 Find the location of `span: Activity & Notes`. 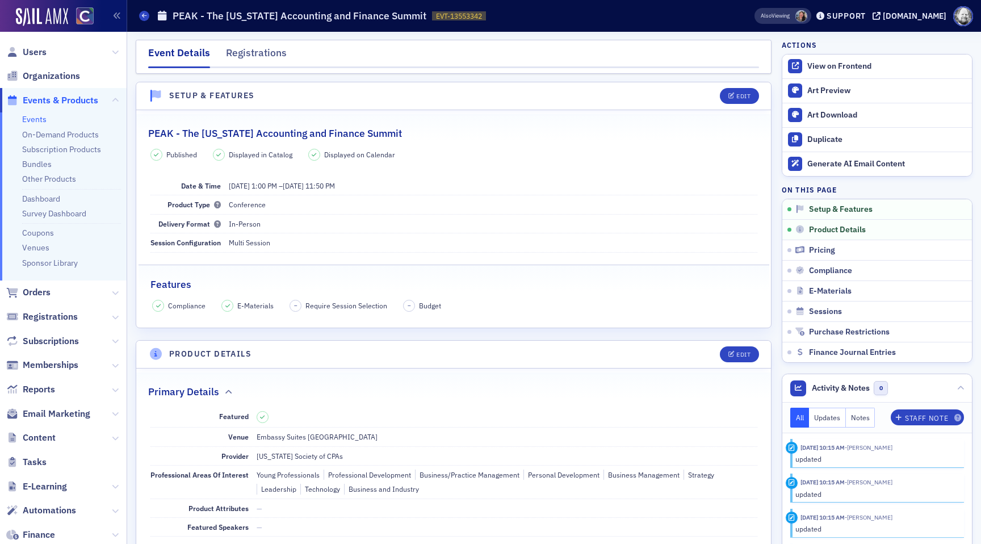

span: Activity & Notes is located at coordinates (841, 388).